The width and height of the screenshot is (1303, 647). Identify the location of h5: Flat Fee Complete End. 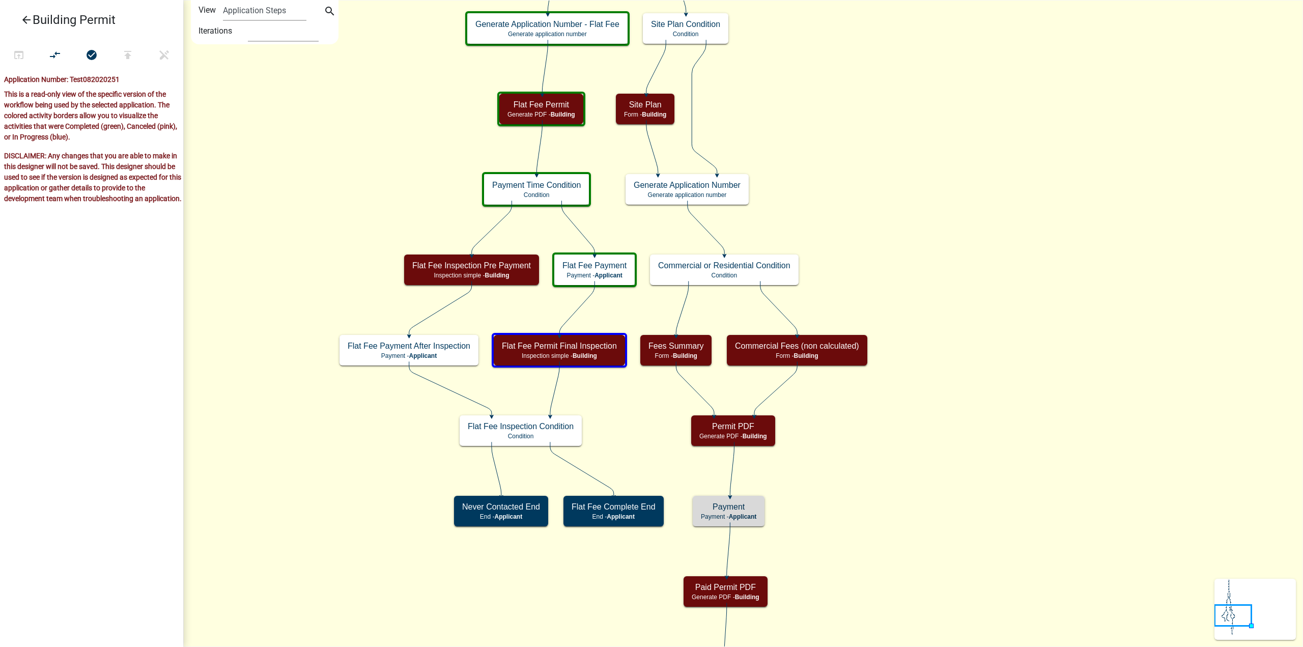
(613, 506).